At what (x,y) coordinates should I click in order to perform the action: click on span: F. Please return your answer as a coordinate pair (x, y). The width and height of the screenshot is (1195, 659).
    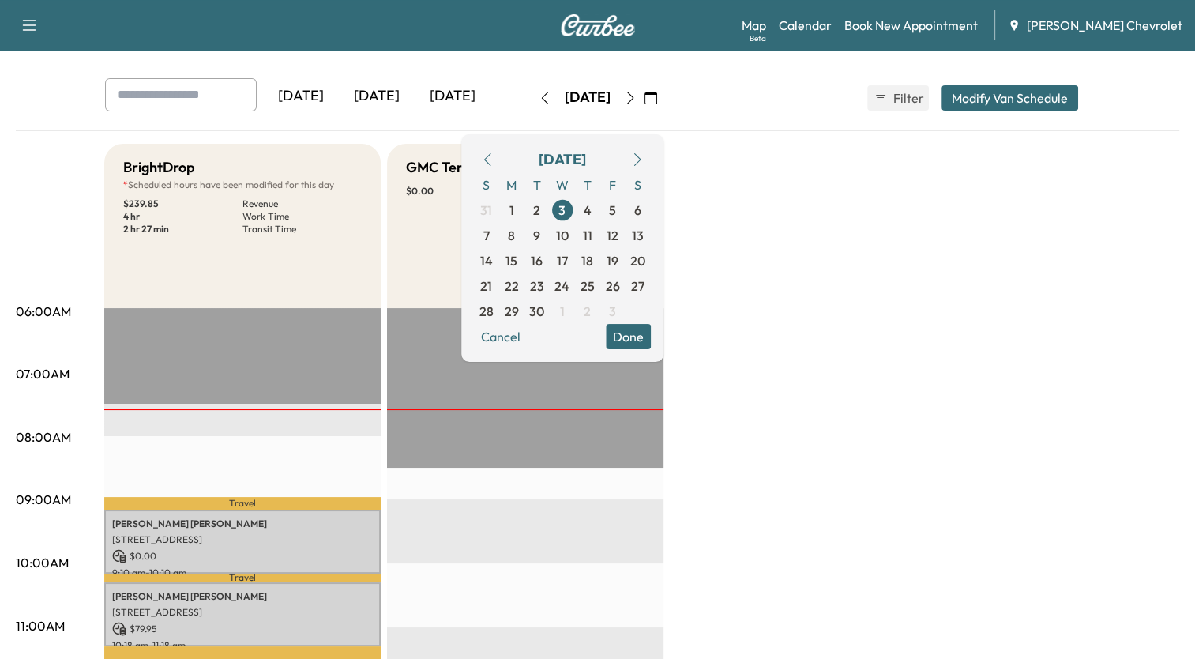
    Looking at the image, I should click on (613, 185).